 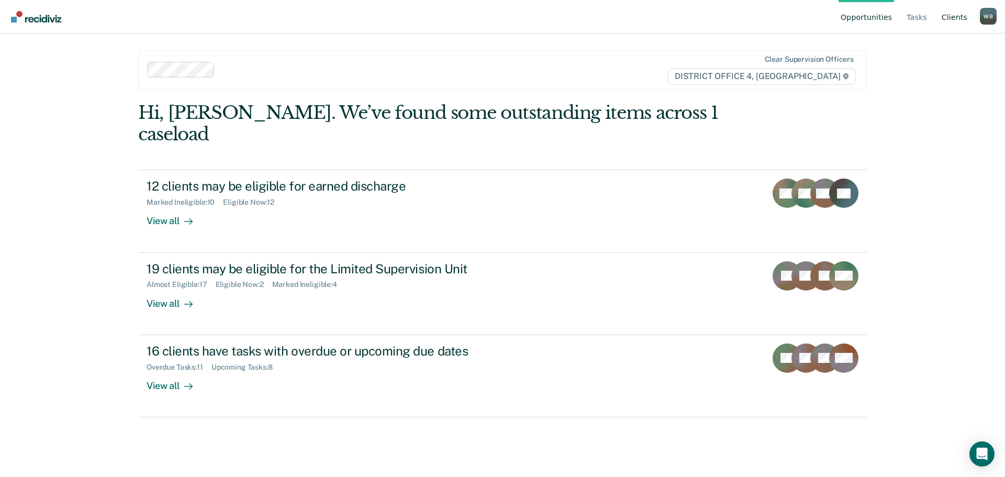 What do you see at coordinates (502, 294) in the screenshot?
I see `a: 19 clients may be eligible for the Limited Supervision UnitAlmost Eligible:17Eligible Now:2Marked...` at bounding box center [502, 294].